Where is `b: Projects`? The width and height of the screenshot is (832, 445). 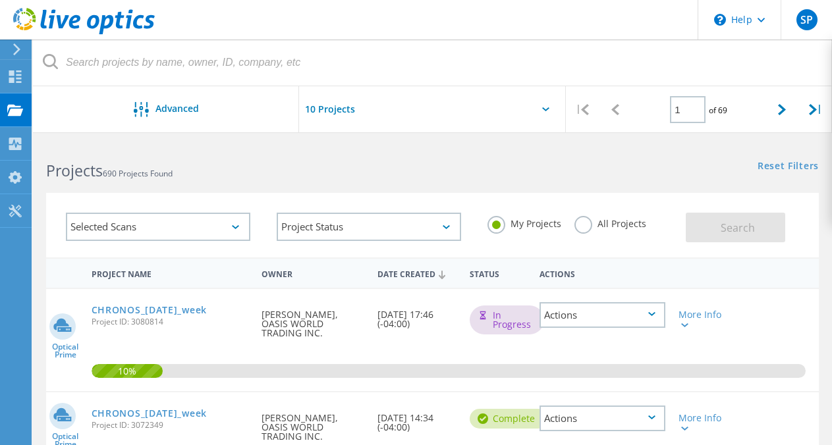 b: Projects is located at coordinates (74, 171).